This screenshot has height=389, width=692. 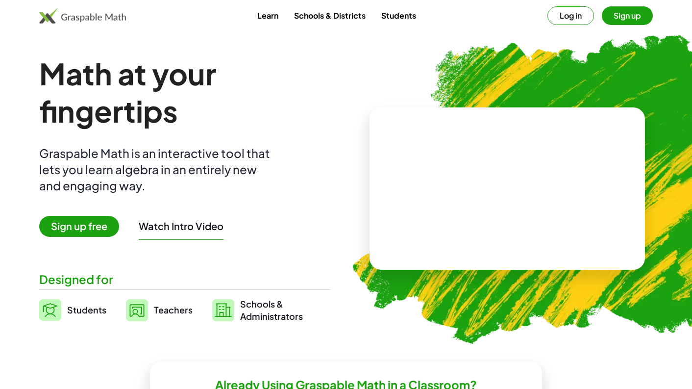 What do you see at coordinates (330, 15) in the screenshot?
I see `a: Schools & Districts` at bounding box center [330, 15].